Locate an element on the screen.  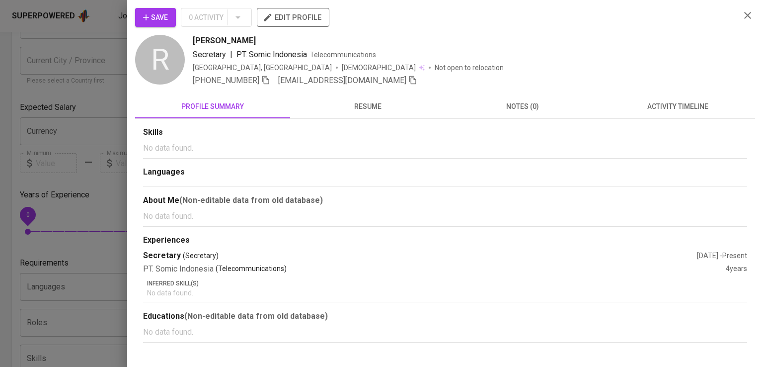
p: (Telecommunications) is located at coordinates (251, 269).